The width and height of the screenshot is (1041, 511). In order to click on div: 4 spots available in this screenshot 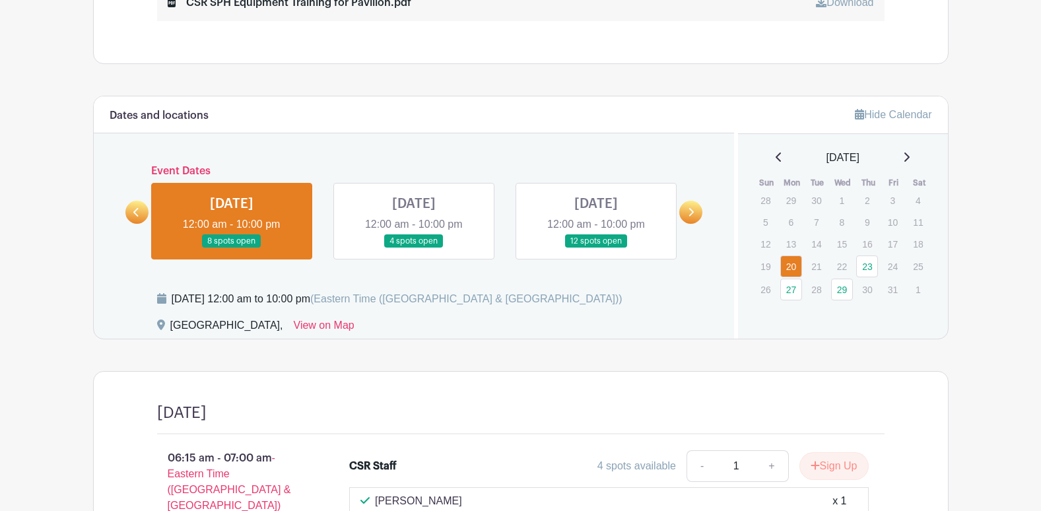, I will do `click(636, 466)`.